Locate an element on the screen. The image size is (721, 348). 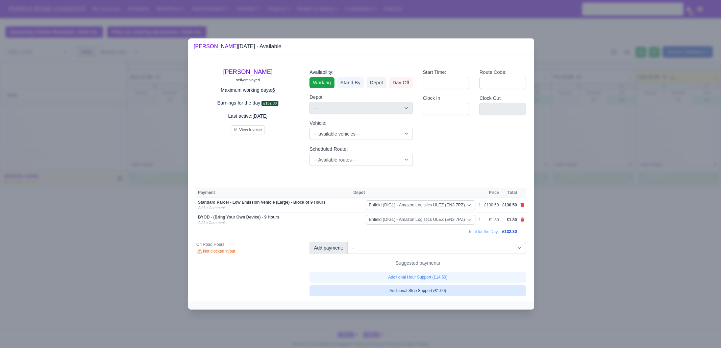
div: BYOD - (Bring Your Own Device) - 9 Hours is located at coordinates (274, 217).